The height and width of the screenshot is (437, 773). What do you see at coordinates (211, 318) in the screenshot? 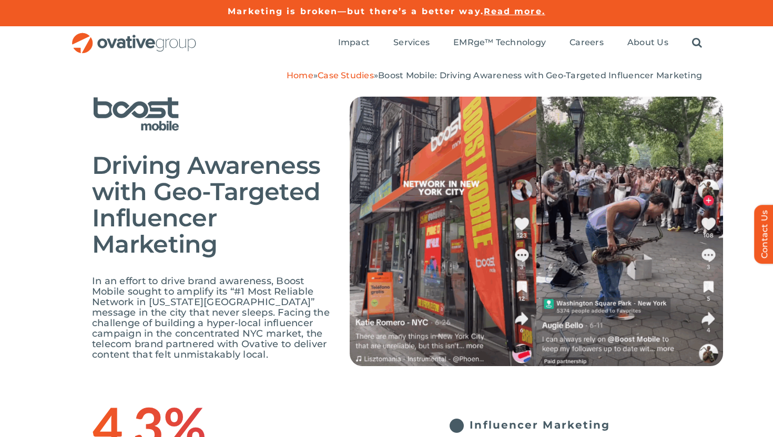
I see `span: In an effort to drive brand awareness, Boost Mobile sought to amplify its “#1 Most Reliable Netwo...` at bounding box center [211, 318].